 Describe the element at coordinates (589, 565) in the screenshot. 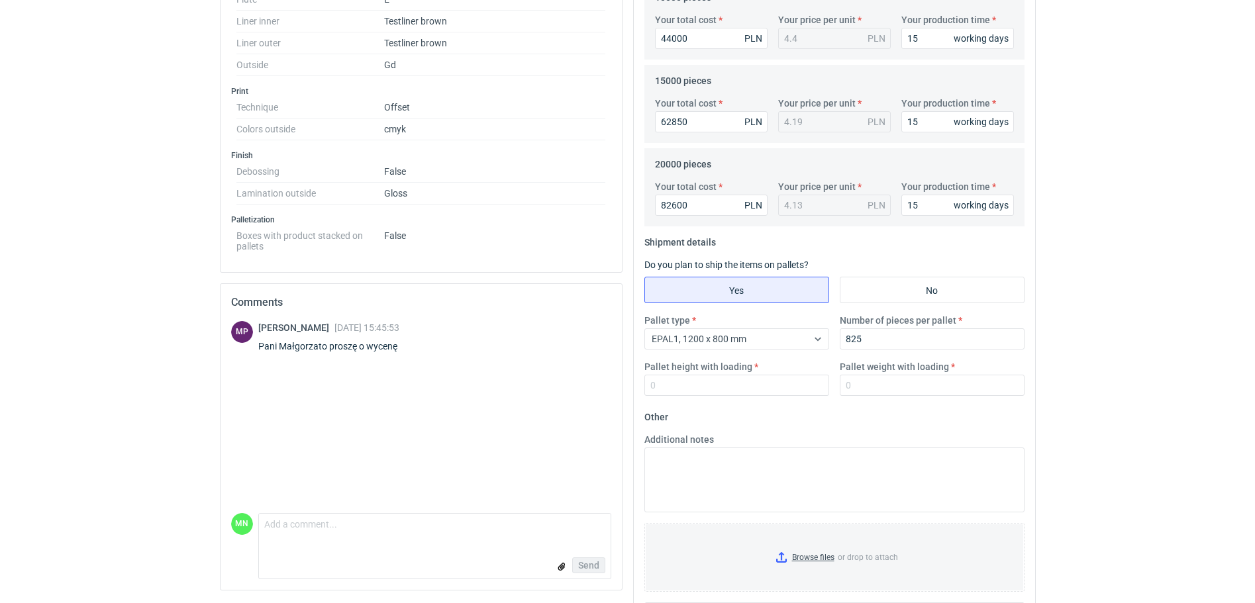

I see `button: Send` at that location.